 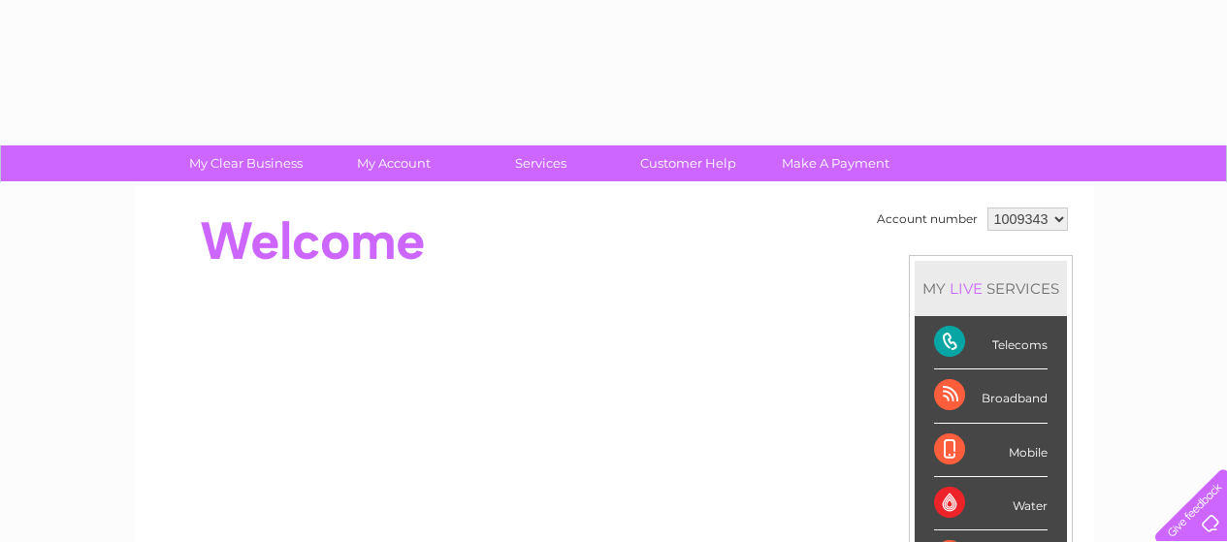 I want to click on div: Water, so click(x=991, y=504).